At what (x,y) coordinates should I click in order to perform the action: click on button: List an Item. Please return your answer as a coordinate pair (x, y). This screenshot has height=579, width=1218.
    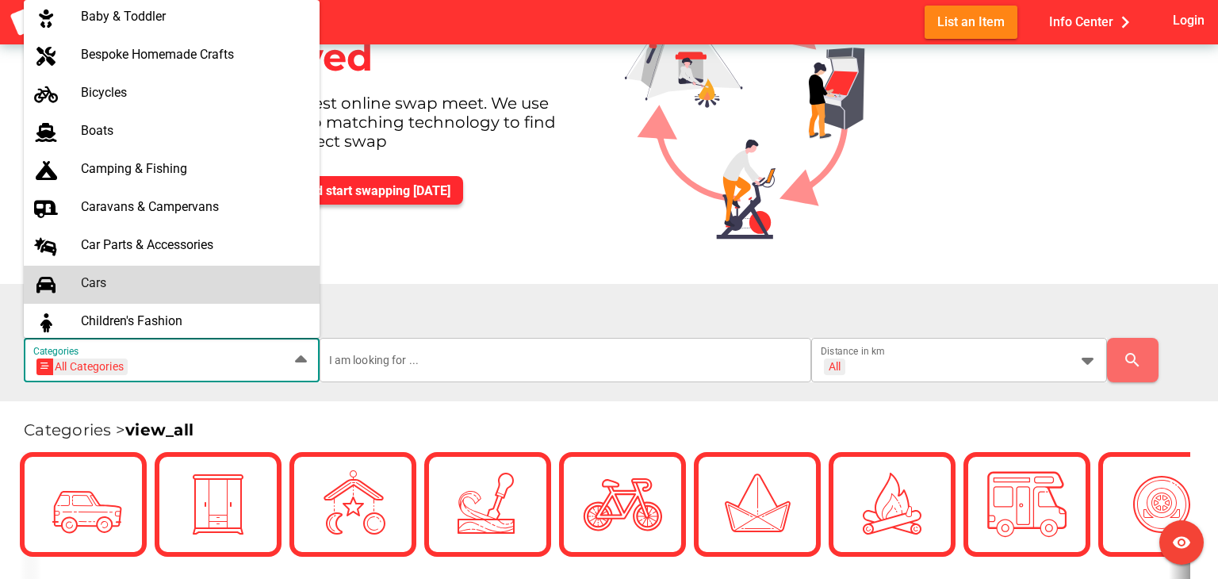
    Looking at the image, I should click on (971, 21).